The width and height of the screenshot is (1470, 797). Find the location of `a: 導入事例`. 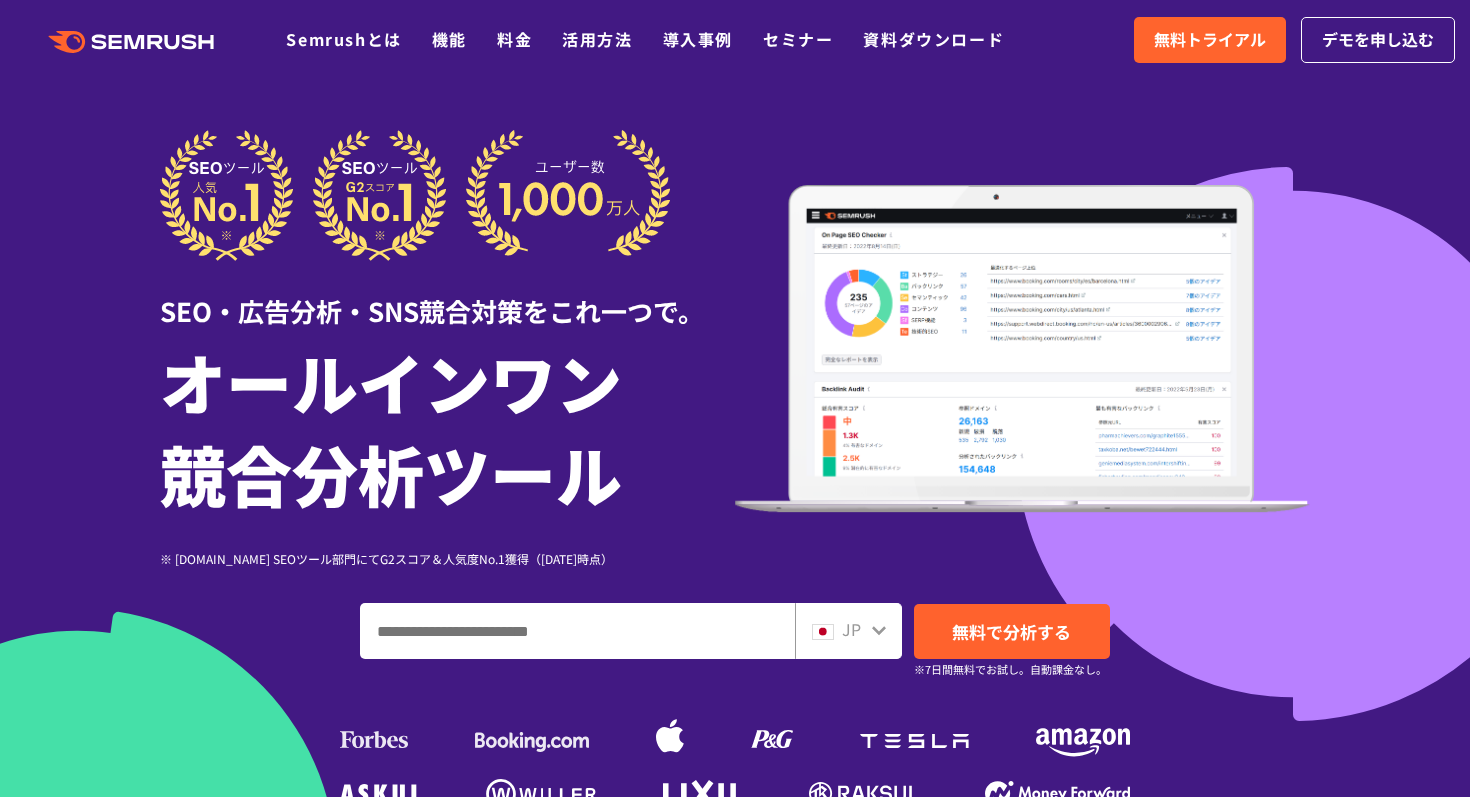

a: 導入事例 is located at coordinates (698, 39).